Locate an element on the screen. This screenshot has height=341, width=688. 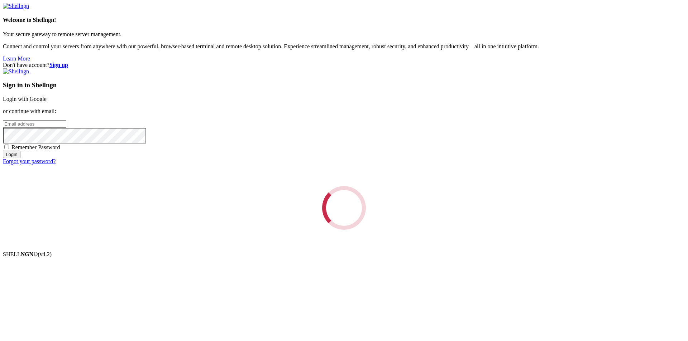
p: Connect and control your servers from anywhere with our powerful, browser-based terminal and remo... is located at coordinates (344, 47).